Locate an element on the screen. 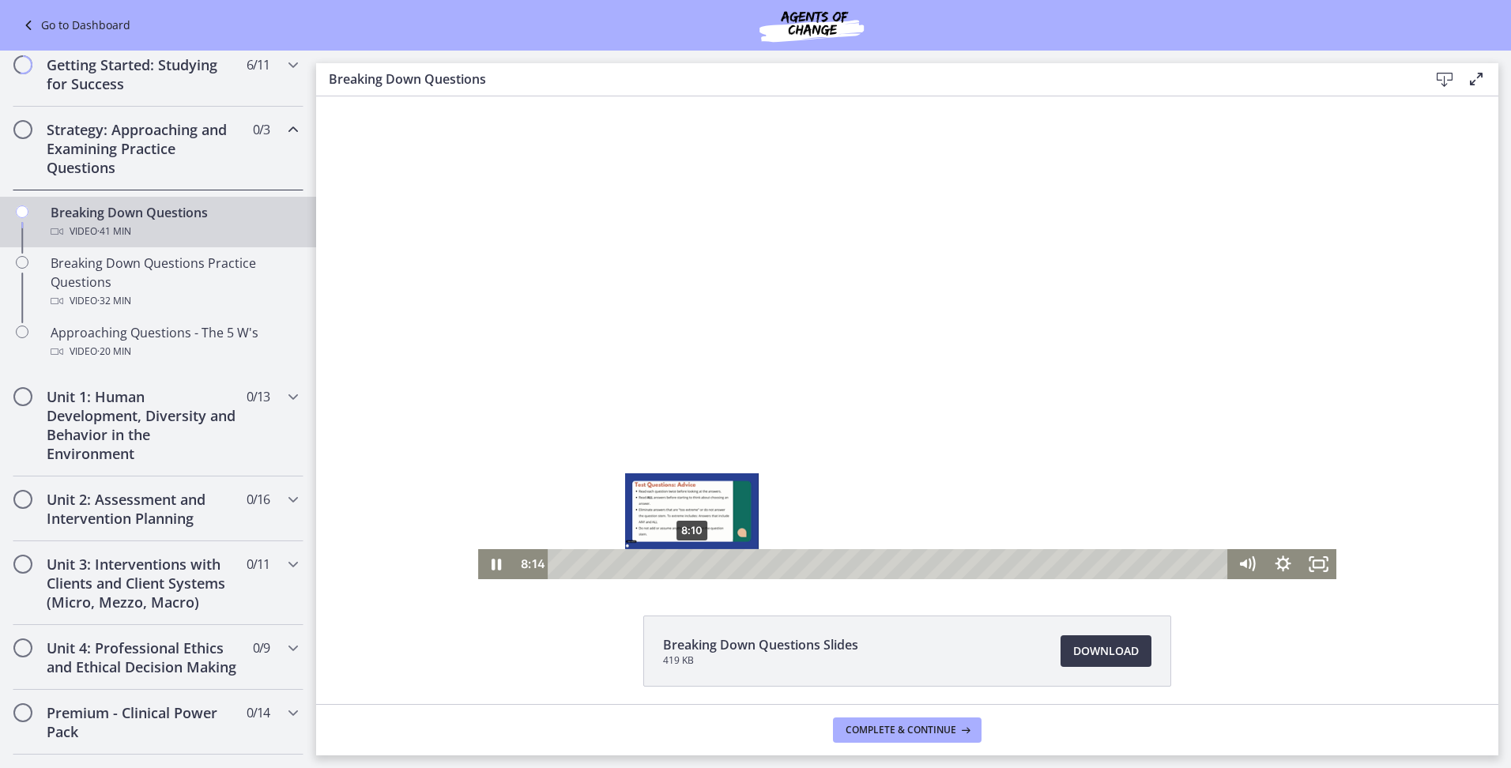 This screenshot has width=1511, height=768. span: 419 KB is located at coordinates (760, 661).